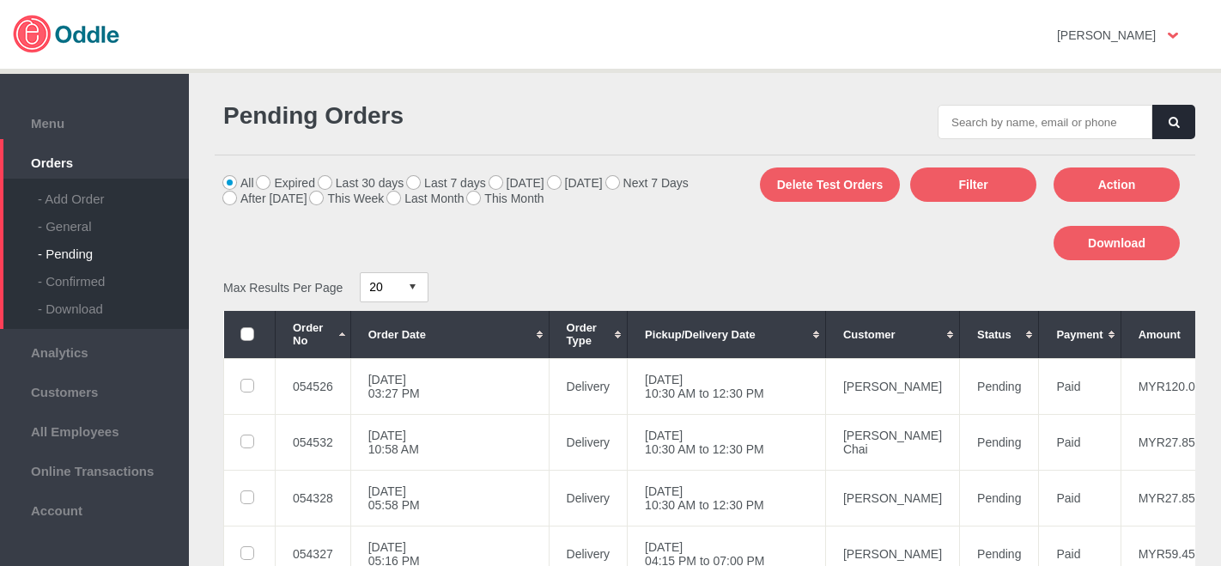 This screenshot has width=1221, height=566. What do you see at coordinates (94, 508) in the screenshot?
I see `span: Account` at bounding box center [94, 508].